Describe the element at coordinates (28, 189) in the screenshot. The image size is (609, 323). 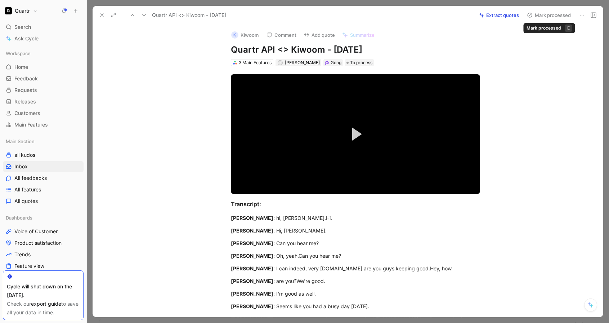
I see `span: All features` at that location.